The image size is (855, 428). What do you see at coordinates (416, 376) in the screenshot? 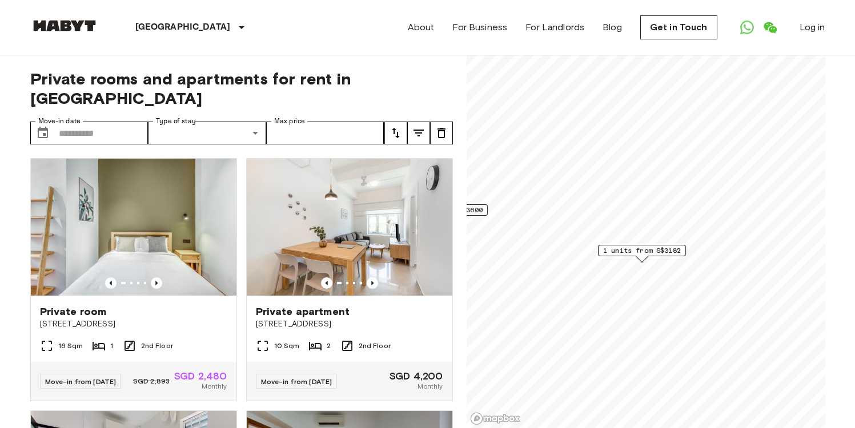
I see `span: SGD 4,200` at bounding box center [416, 376].